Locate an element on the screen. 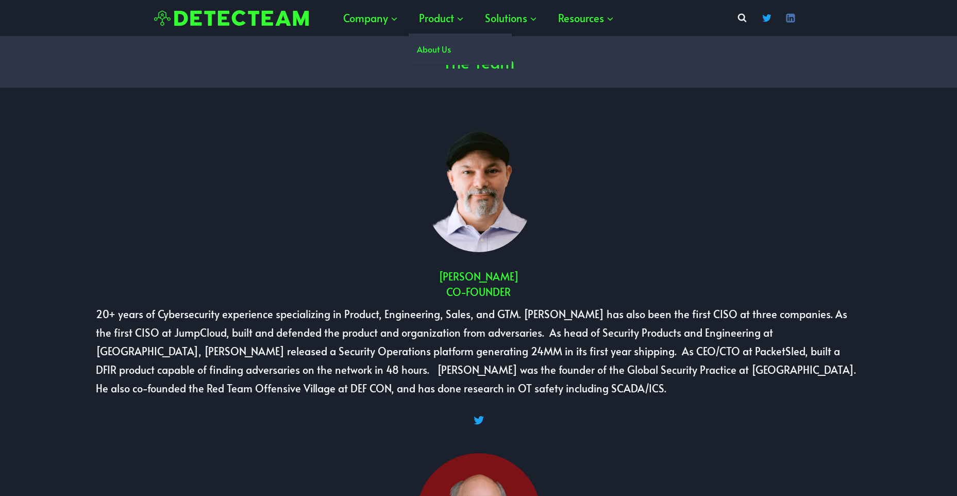 The height and width of the screenshot is (496, 957). a: Linkedin is located at coordinates (791, 18).